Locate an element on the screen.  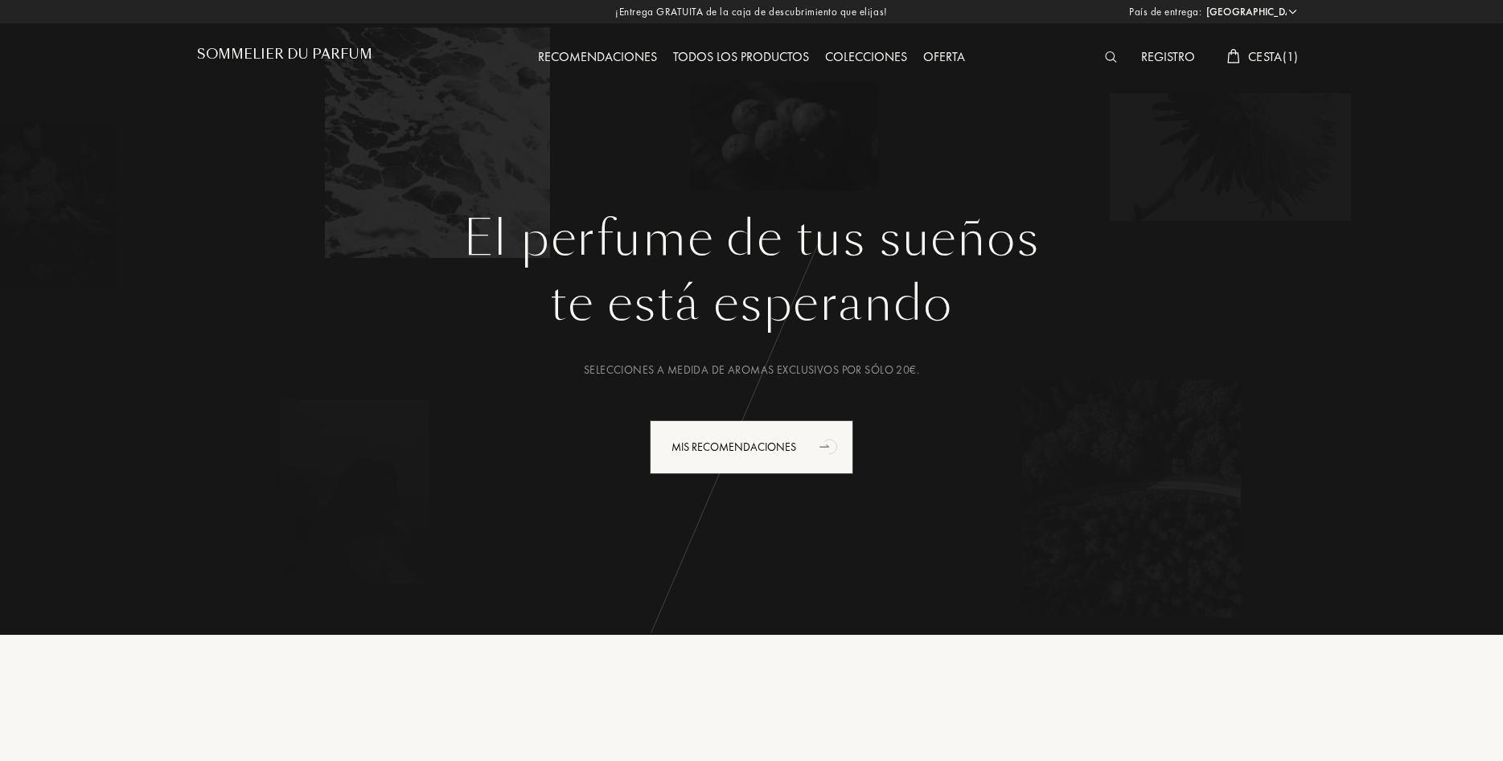
a: Sommelier du Parfum is located at coordinates (285, 57).